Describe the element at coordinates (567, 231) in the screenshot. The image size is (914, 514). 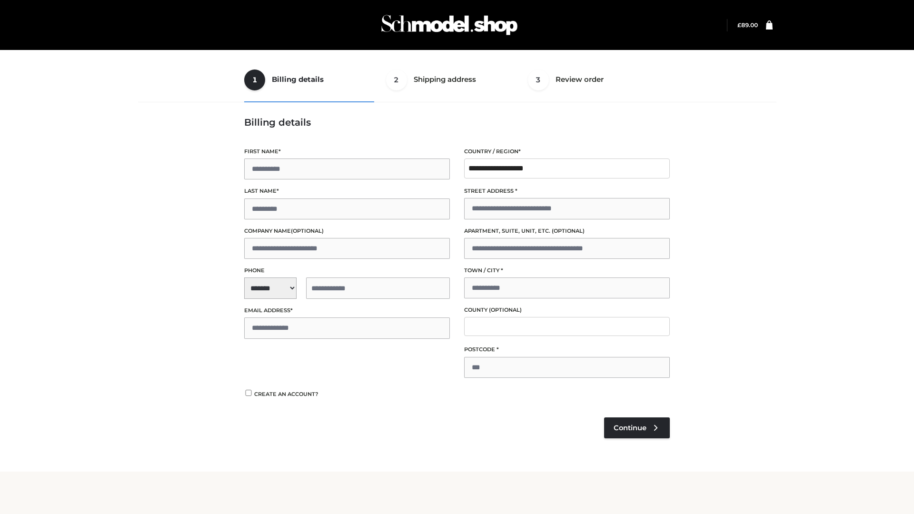
I see `label: Apartment, suite, unit, etc.` at that location.